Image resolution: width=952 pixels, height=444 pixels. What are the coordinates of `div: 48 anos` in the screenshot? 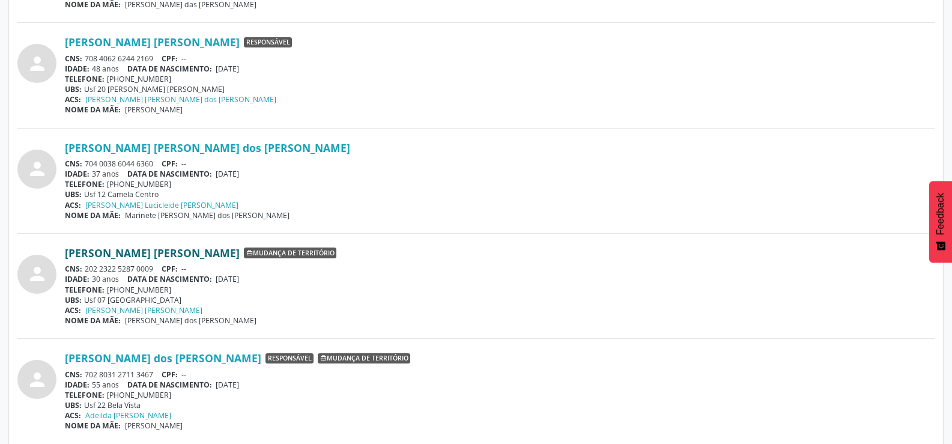 It's located at (499, 68).